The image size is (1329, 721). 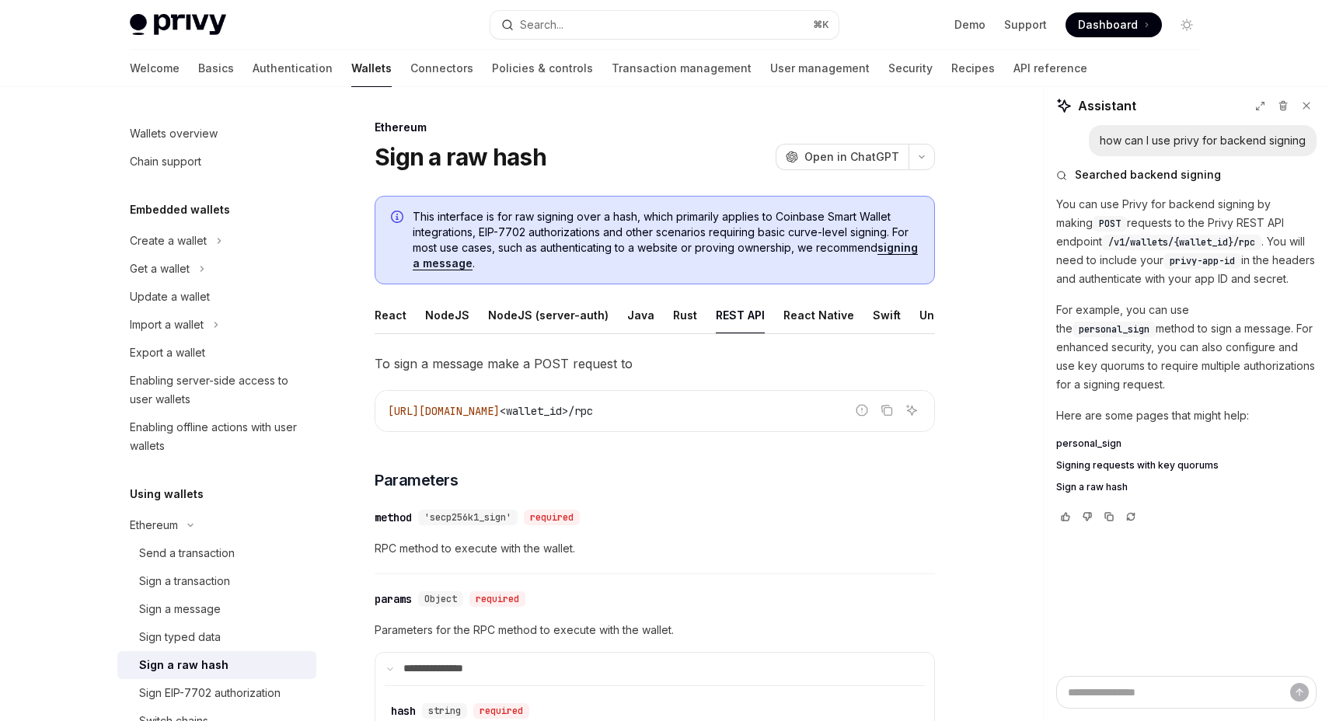 What do you see at coordinates (1203, 261) in the screenshot?
I see `span: privy-app-id` at bounding box center [1203, 261].